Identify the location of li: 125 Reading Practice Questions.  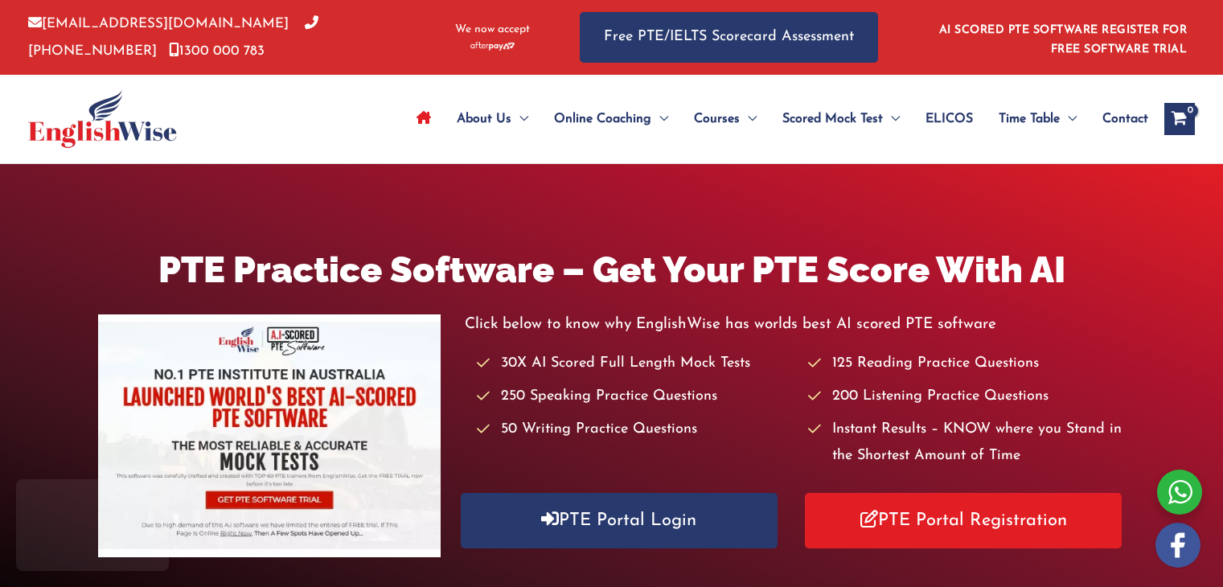
(966, 363).